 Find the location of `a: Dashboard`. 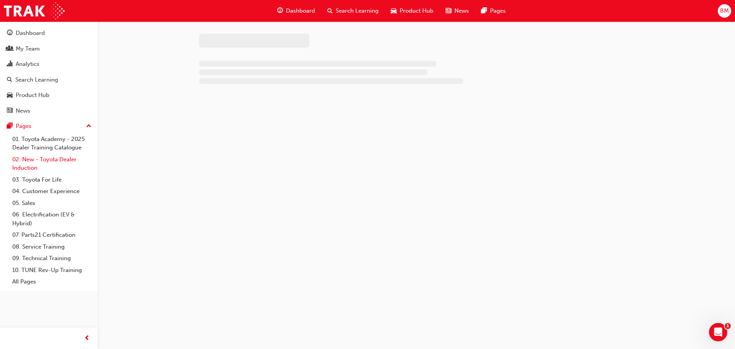

a: Dashboard is located at coordinates (49, 33).